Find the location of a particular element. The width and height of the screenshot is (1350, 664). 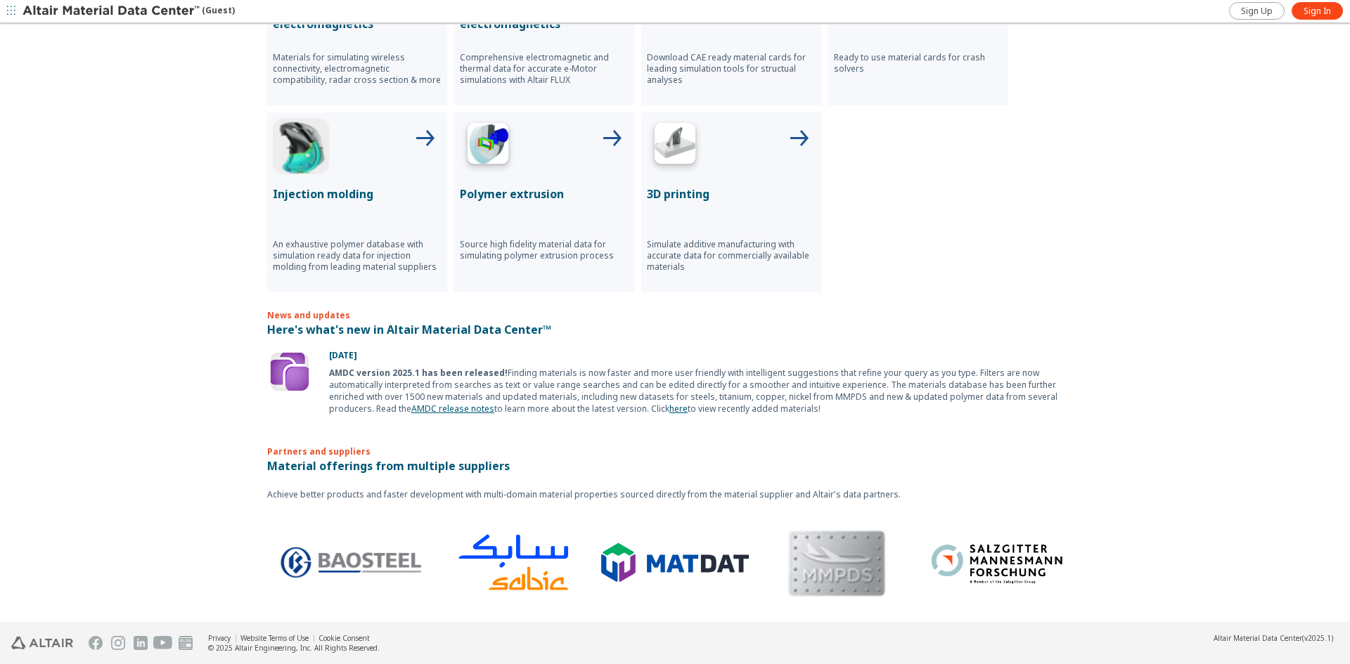

span: Altair Material Data Center is located at coordinates (1258, 638).